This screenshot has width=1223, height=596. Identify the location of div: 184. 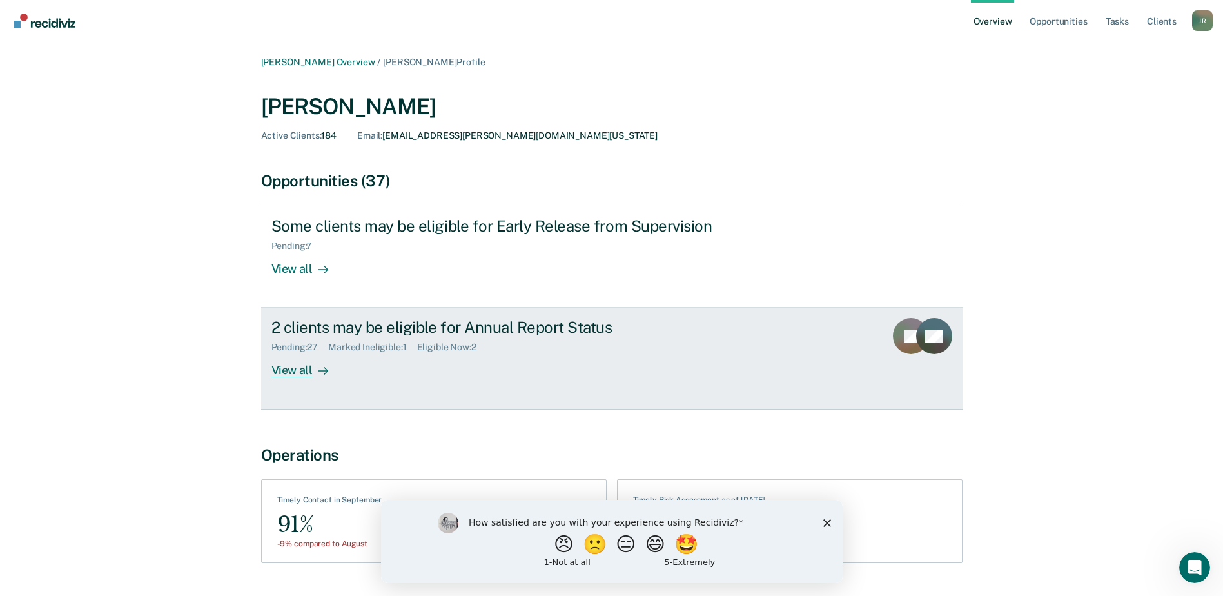
(299, 135).